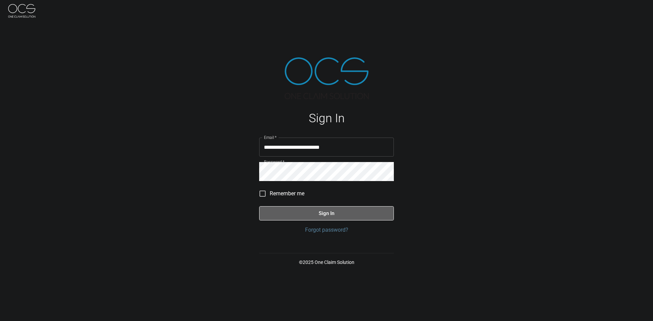  I want to click on img: ocs-logo-tra.png, so click(326, 78).